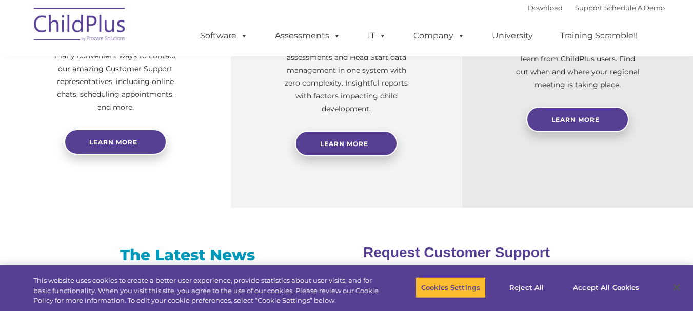 This screenshot has height=311, width=693. I want to click on div: This website uses cookies to create a better user experience, provide statistics about user visit..., so click(207, 291).